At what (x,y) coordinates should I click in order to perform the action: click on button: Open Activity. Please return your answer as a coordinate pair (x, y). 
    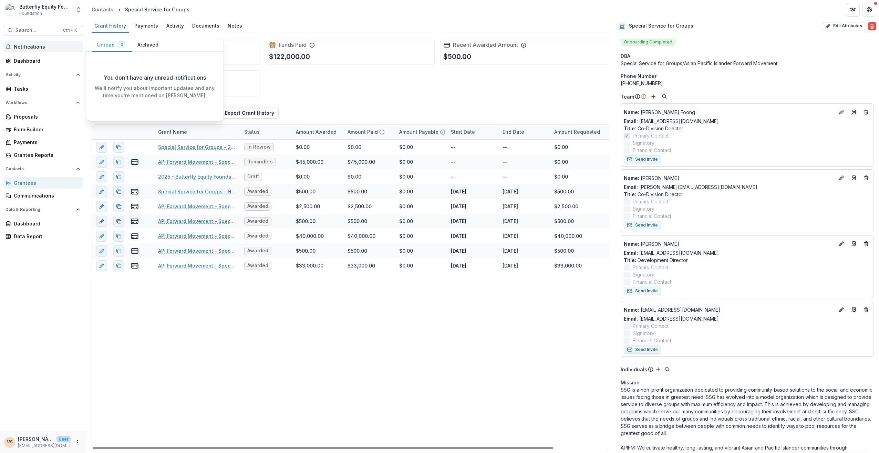
    Looking at the image, I should click on (43, 75).